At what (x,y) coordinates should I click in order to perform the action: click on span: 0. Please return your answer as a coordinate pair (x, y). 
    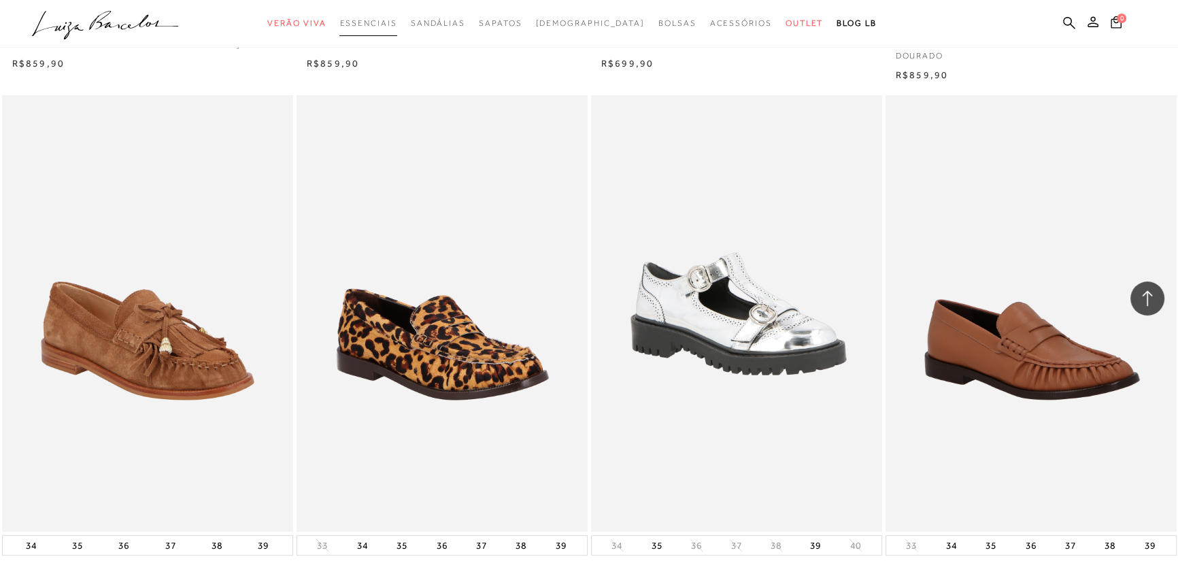
    Looking at the image, I should click on (1122, 18).